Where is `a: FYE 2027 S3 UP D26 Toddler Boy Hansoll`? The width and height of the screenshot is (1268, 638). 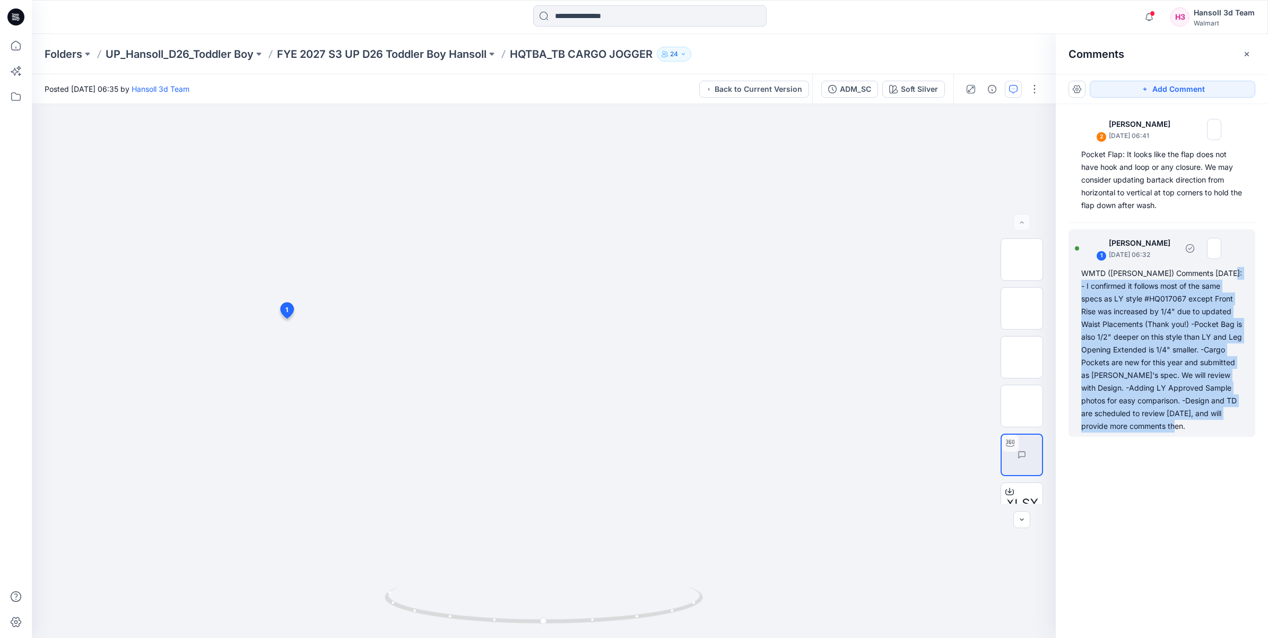
a: FYE 2027 S3 UP D26 Toddler Boy Hansoll is located at coordinates (382, 54).